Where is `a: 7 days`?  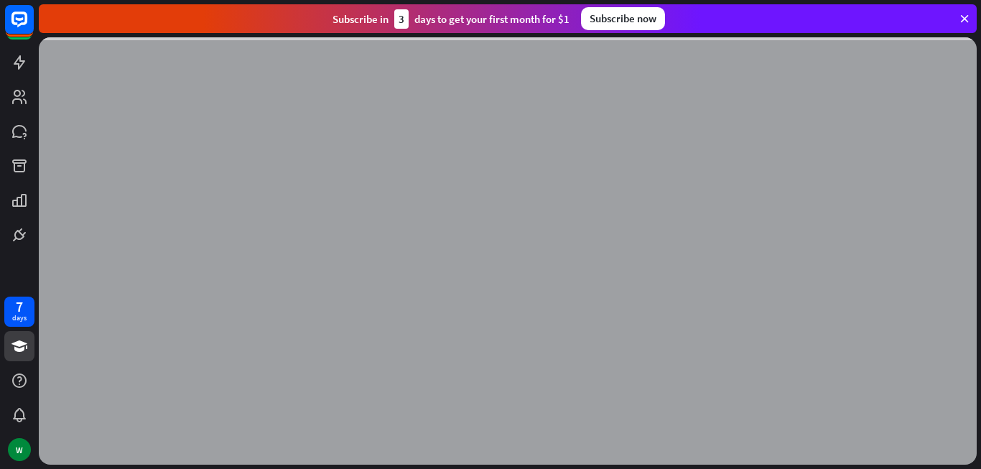
a: 7 days is located at coordinates (19, 312).